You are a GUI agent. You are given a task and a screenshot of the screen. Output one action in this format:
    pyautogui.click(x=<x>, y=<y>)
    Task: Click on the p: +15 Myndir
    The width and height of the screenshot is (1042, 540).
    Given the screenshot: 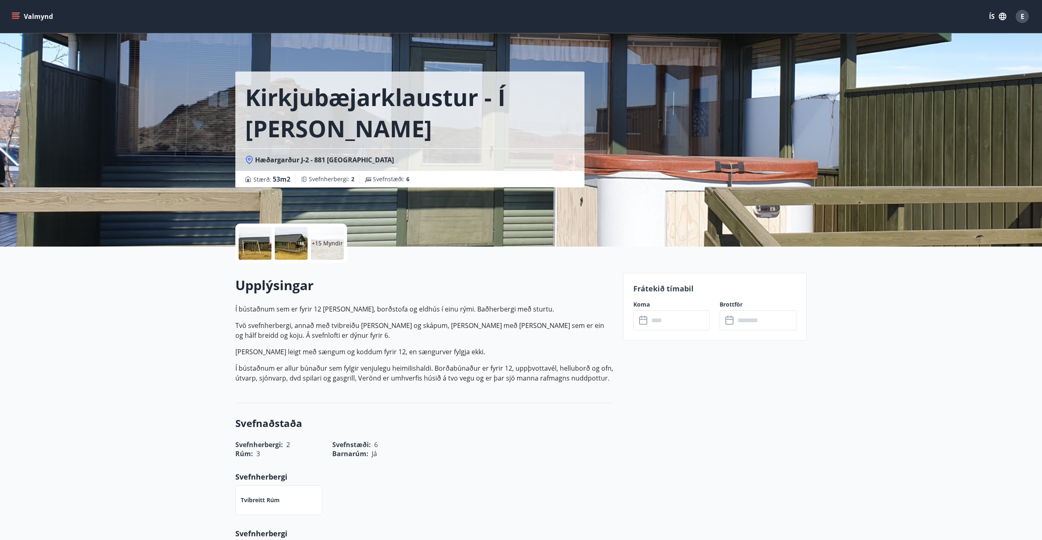 What is the action you would take?
    pyautogui.click(x=327, y=243)
    